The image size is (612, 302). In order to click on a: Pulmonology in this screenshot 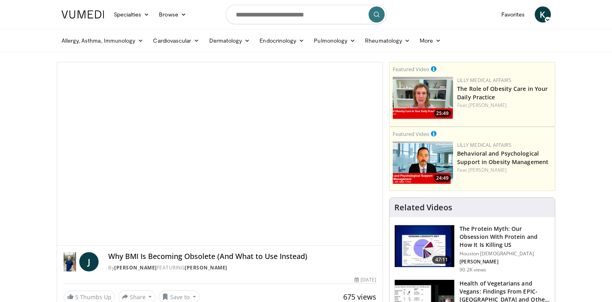, I will do `click(334, 41)`.